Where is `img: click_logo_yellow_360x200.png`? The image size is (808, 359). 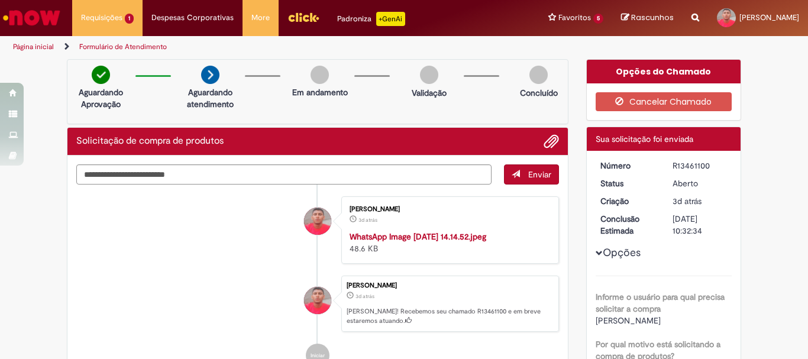 img: click_logo_yellow_360x200.png is located at coordinates (304, 17).